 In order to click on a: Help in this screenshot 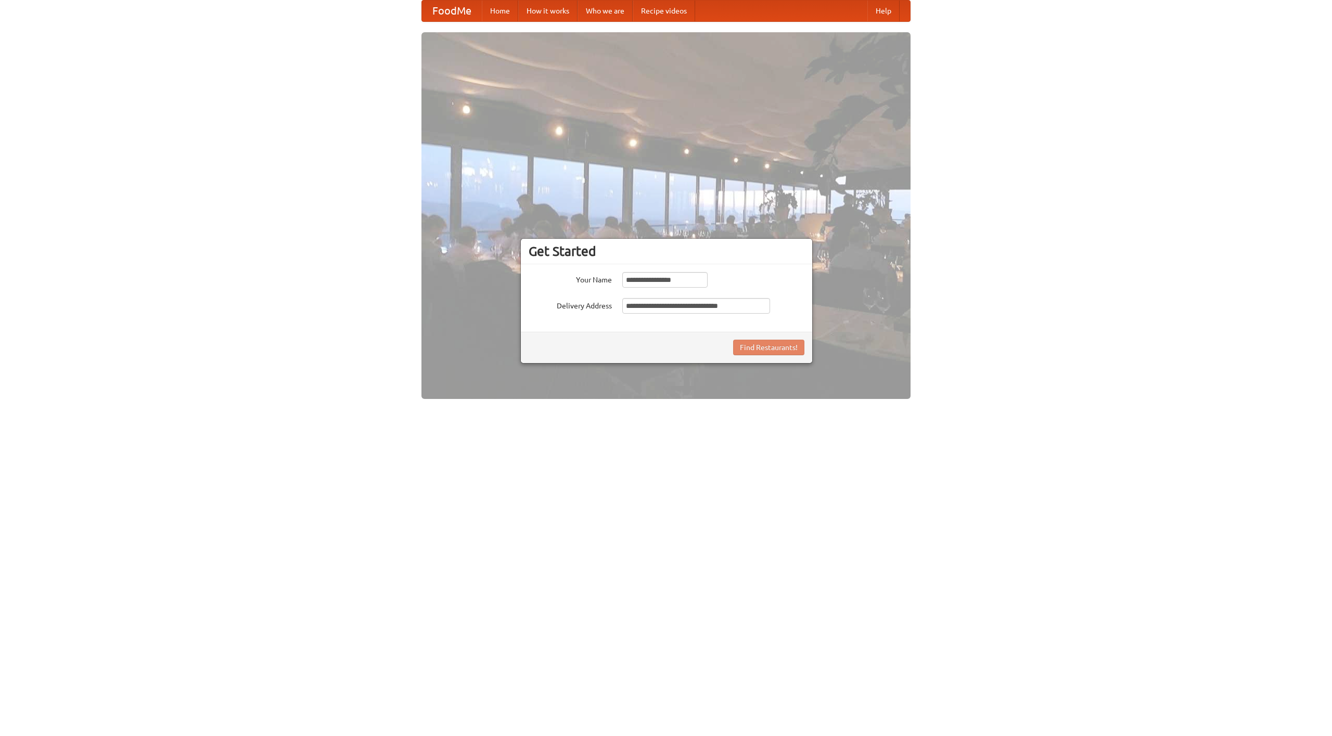, I will do `click(884, 11)`.